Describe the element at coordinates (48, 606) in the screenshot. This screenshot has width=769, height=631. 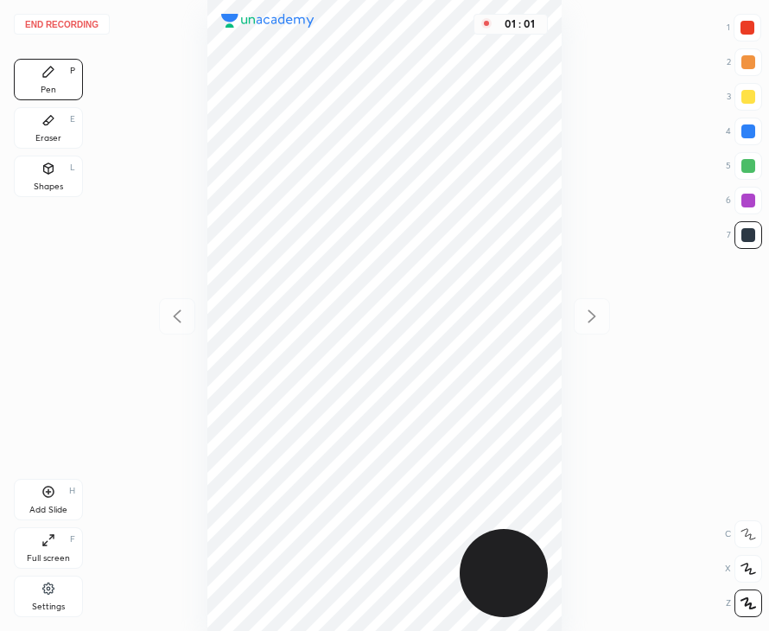
I see `div: Settings` at that location.